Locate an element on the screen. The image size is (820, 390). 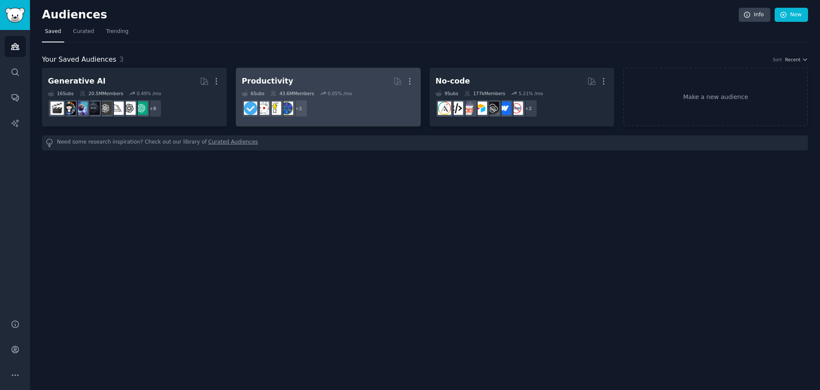
div: 177k Members is located at coordinates (485, 93).